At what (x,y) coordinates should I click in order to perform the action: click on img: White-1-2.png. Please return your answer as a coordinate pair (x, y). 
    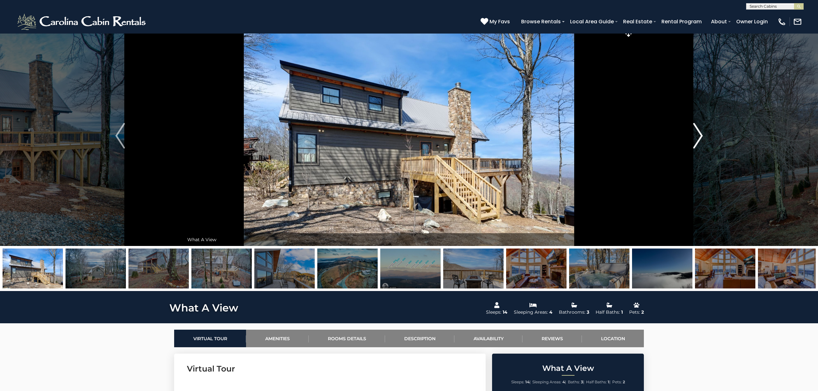
    Looking at the image, I should click on (82, 22).